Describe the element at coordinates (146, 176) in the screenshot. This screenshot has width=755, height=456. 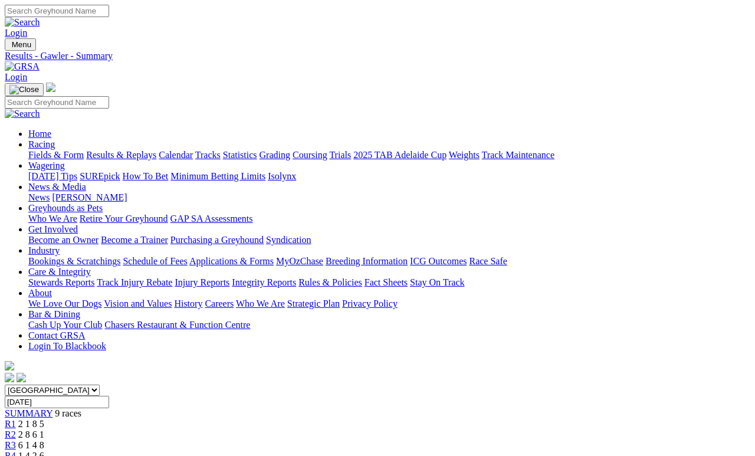
I see `a: How To Bet` at that location.